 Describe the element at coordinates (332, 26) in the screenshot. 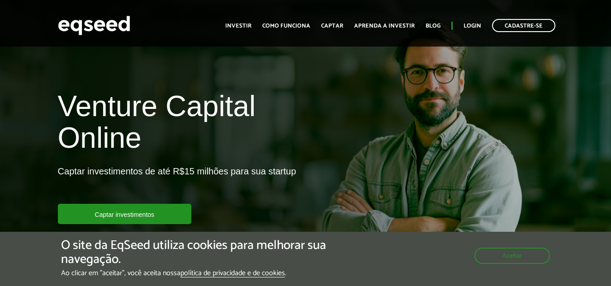

I see `a: Captar` at that location.